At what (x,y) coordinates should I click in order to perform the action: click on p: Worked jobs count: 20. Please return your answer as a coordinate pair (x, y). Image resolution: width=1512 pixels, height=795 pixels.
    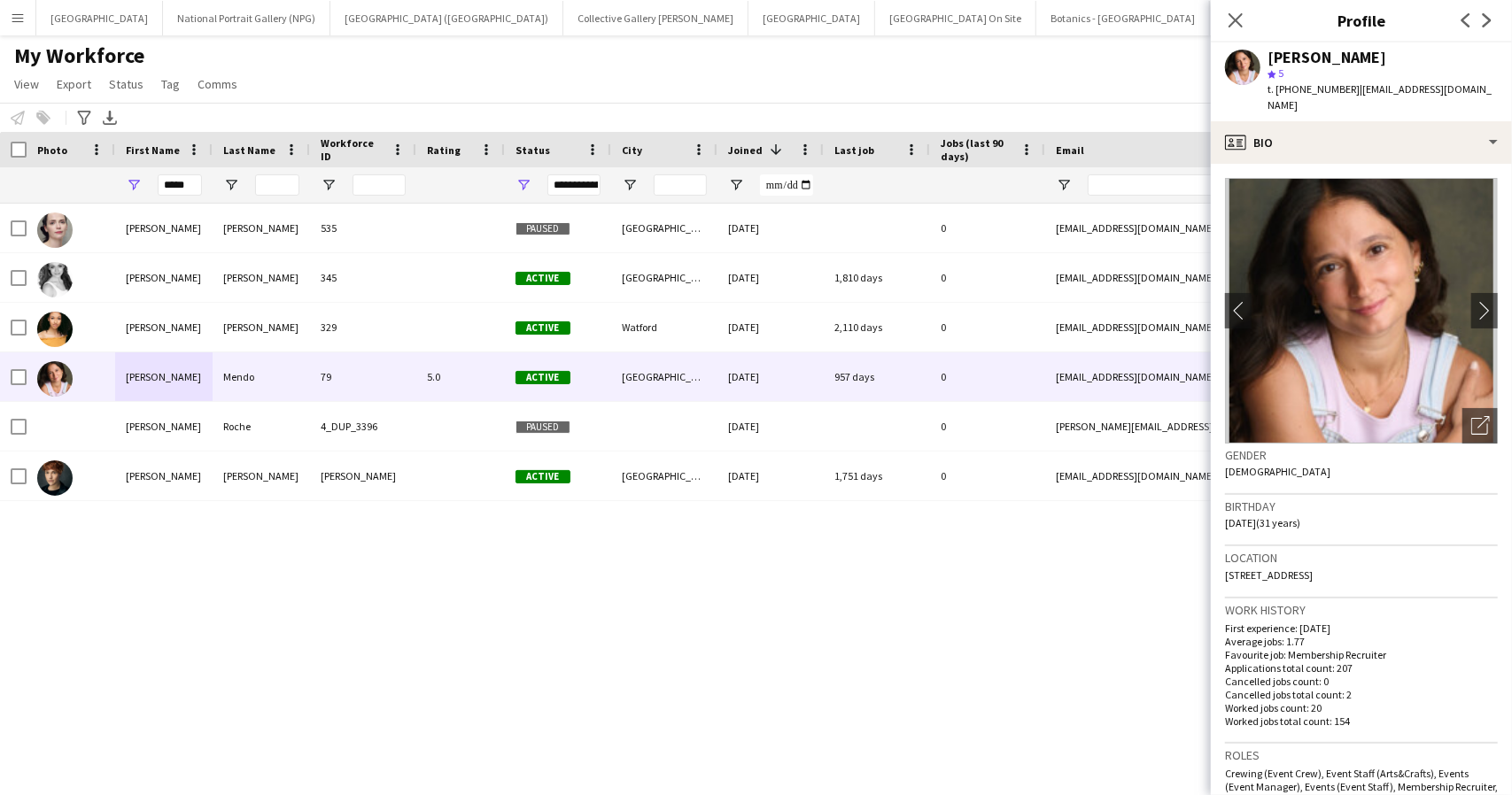
    Looking at the image, I should click on (1361, 708).